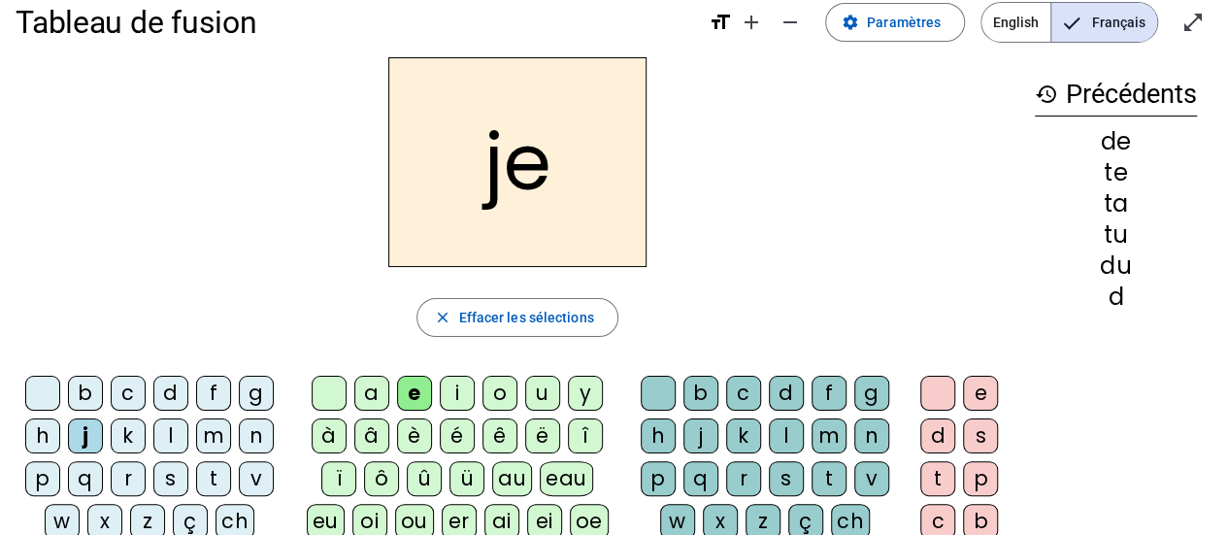 The image size is (1228, 535). What do you see at coordinates (566, 479) in the screenshot?
I see `div: eau` at bounding box center [566, 479].